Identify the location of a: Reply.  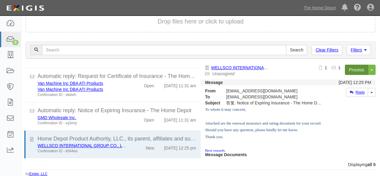
(357, 92).